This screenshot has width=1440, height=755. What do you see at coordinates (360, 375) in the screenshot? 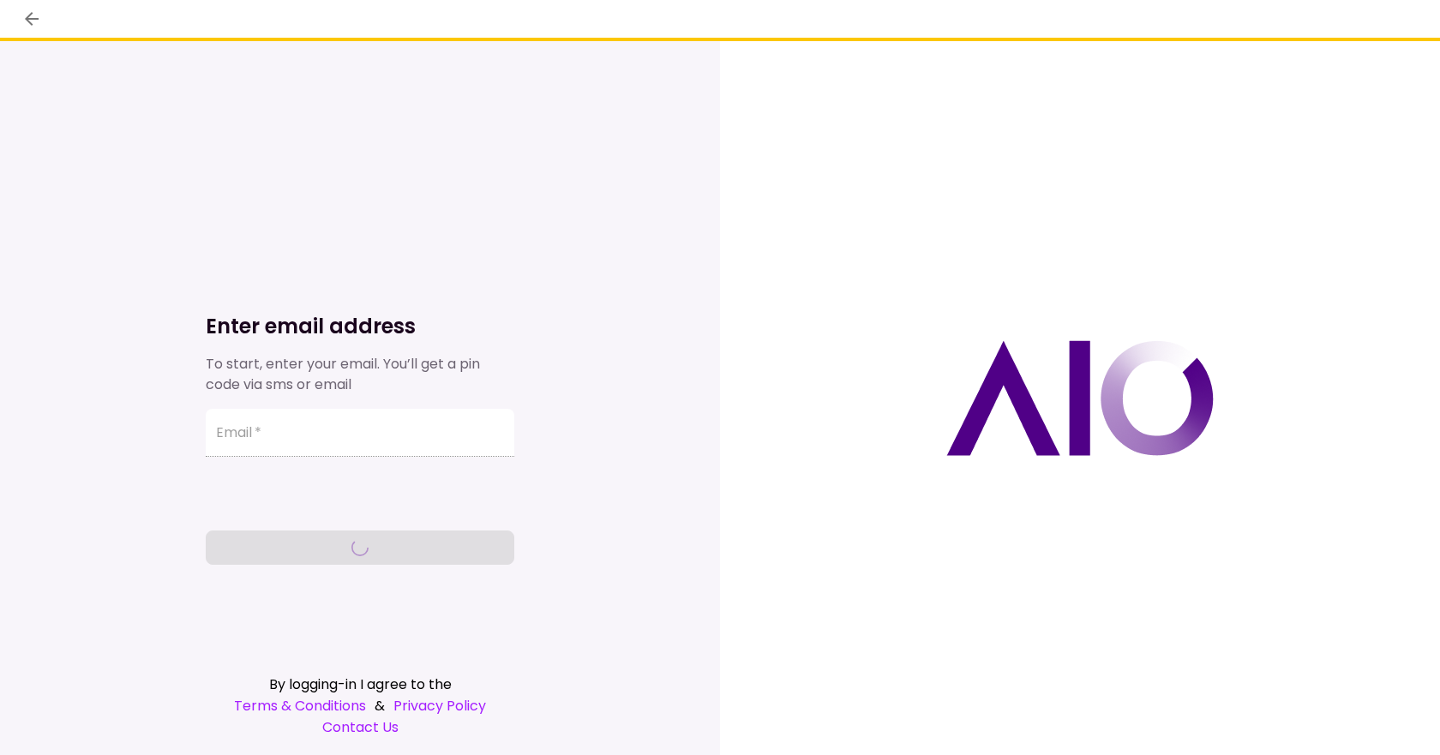
I see `div: To start, enter your email. You’ll get a pin code via sms or email` at bounding box center [360, 375].